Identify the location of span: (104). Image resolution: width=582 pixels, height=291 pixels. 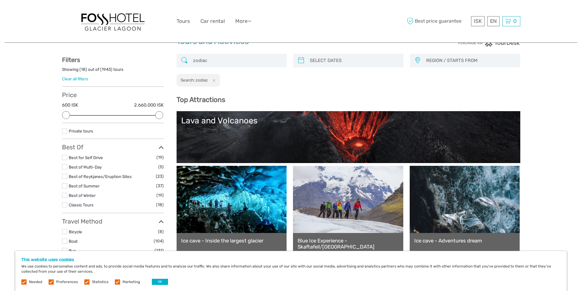
(159, 241).